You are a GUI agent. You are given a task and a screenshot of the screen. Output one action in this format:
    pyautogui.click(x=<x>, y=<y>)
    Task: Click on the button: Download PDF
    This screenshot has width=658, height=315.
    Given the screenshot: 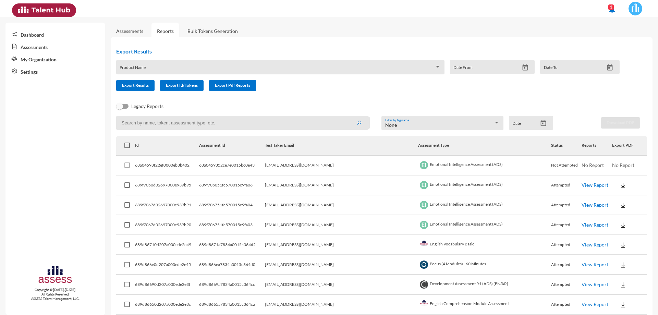 What is the action you would take?
    pyautogui.click(x=620, y=123)
    